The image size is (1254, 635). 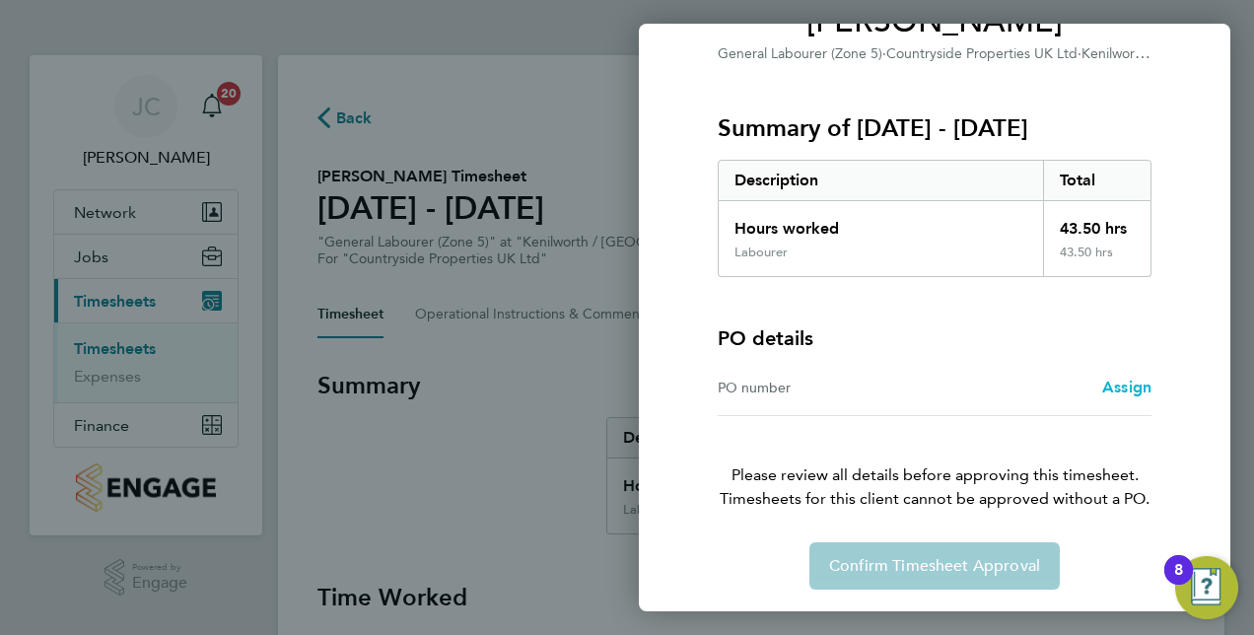 What do you see at coordinates (761, 252) in the screenshot?
I see `div: Labourer` at bounding box center [761, 252].